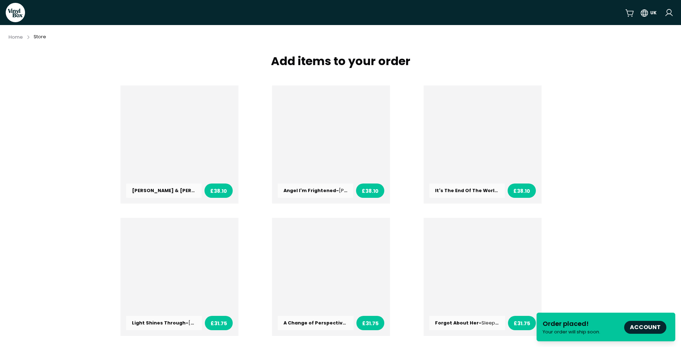 The image size is (681, 347). Describe the element at coordinates (16, 37) in the screenshot. I see `span: Home` at that location.